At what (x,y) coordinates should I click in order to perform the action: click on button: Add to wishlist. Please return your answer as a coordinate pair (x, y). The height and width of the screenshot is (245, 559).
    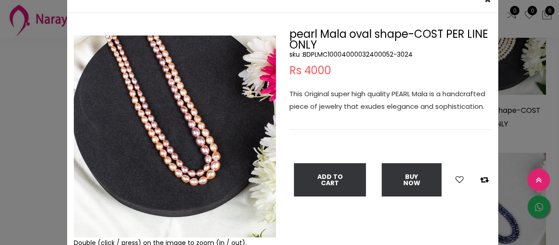
    Looking at the image, I should click on (459, 180).